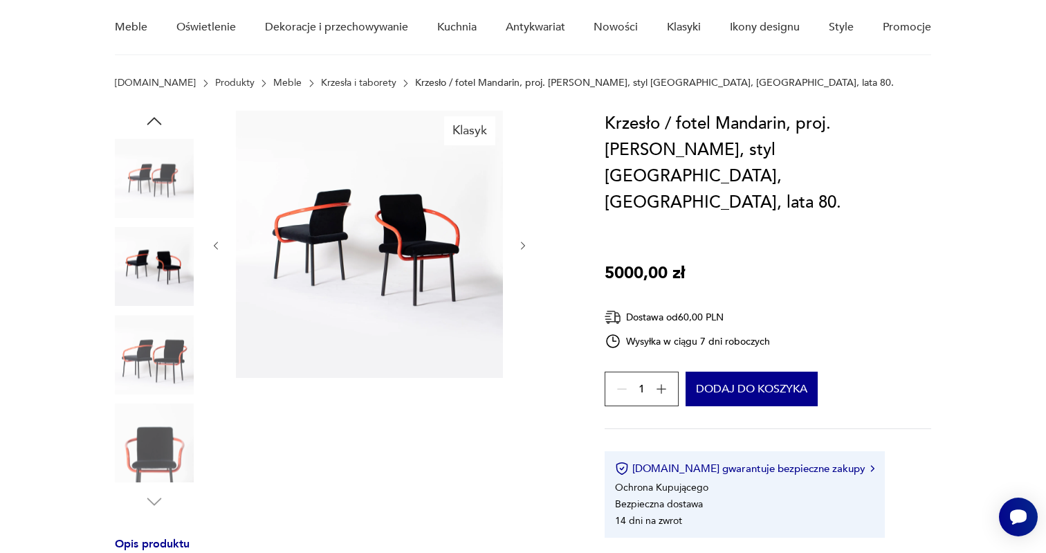 Image resolution: width=1046 pixels, height=553 pixels. What do you see at coordinates (907, 27) in the screenshot?
I see `a: Promocje` at bounding box center [907, 27].